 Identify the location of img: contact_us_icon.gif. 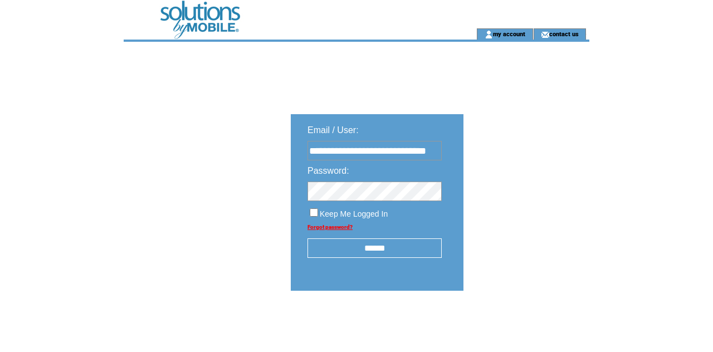
(545, 35).